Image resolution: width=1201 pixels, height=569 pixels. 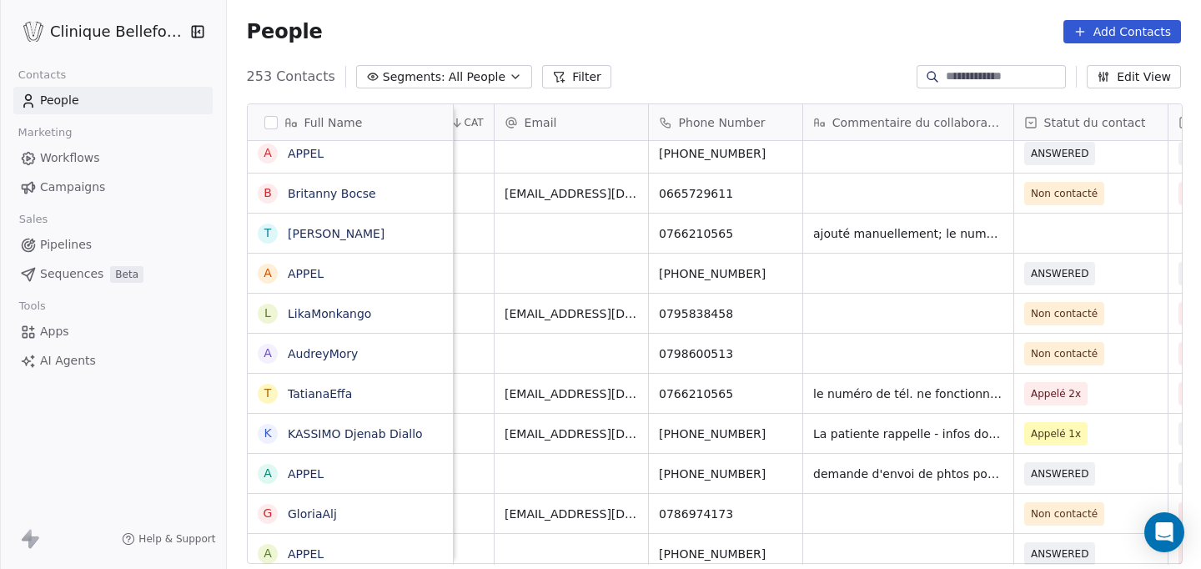 I want to click on a: Help & Support, so click(x=168, y=539).